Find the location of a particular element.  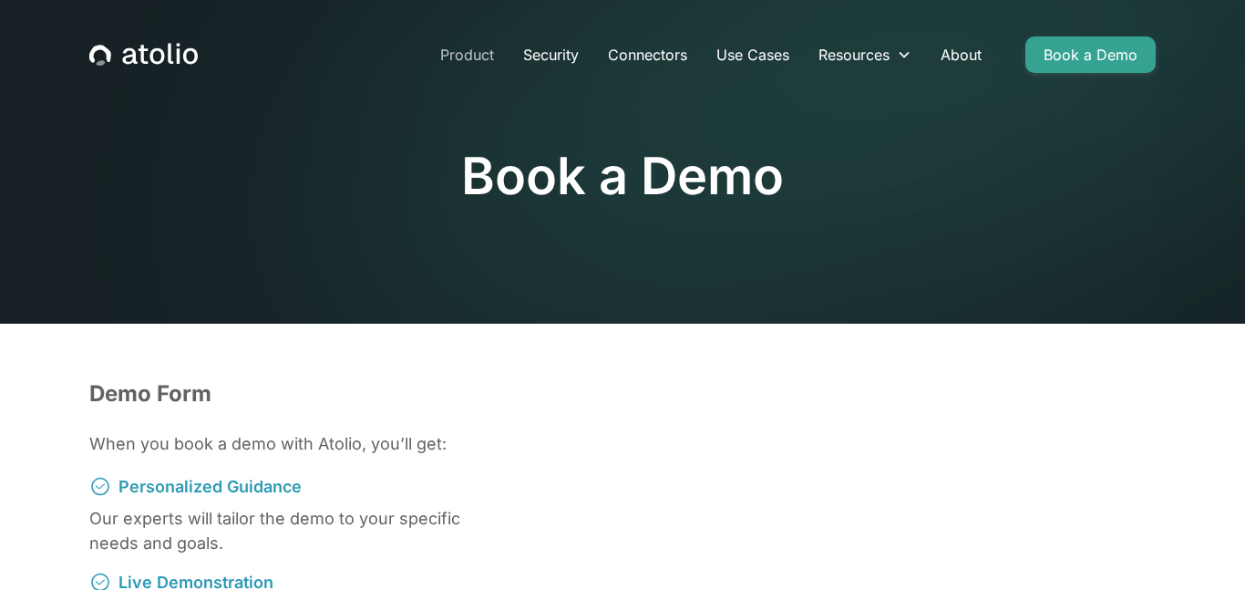

p: Personalized Guidance is located at coordinates (210, 486).